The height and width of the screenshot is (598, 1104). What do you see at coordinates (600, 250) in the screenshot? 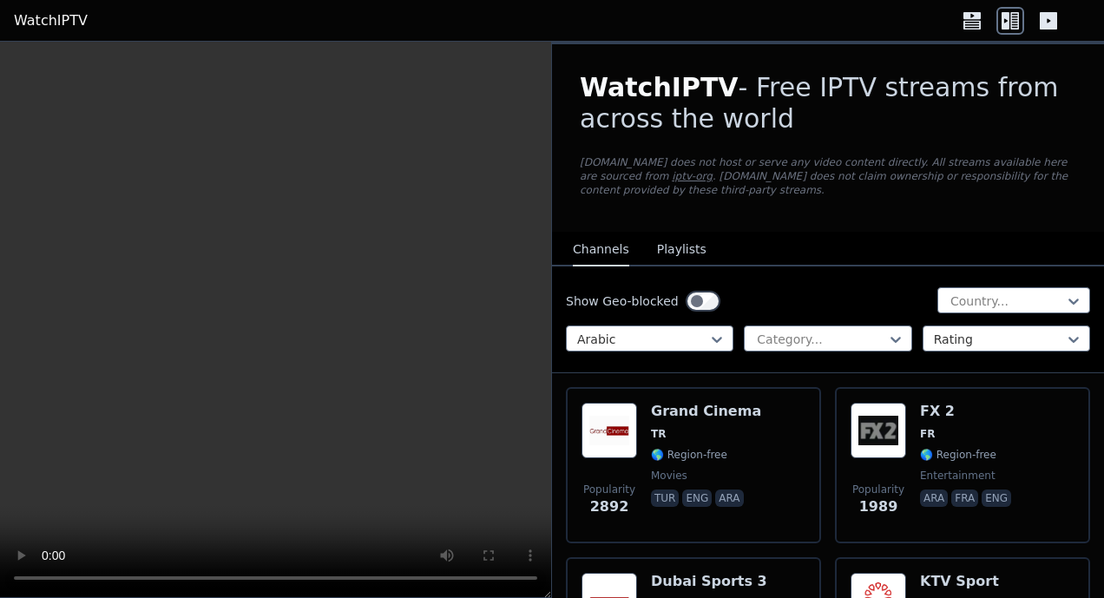
I see `button: Channels` at bounding box center [600, 250].